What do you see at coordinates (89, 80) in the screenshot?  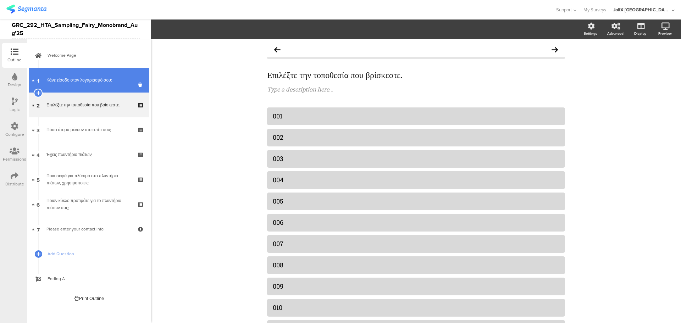 I see `a: 1 Κάνε είσοδο στον λογαριασμό σου:` at bounding box center [89, 80].